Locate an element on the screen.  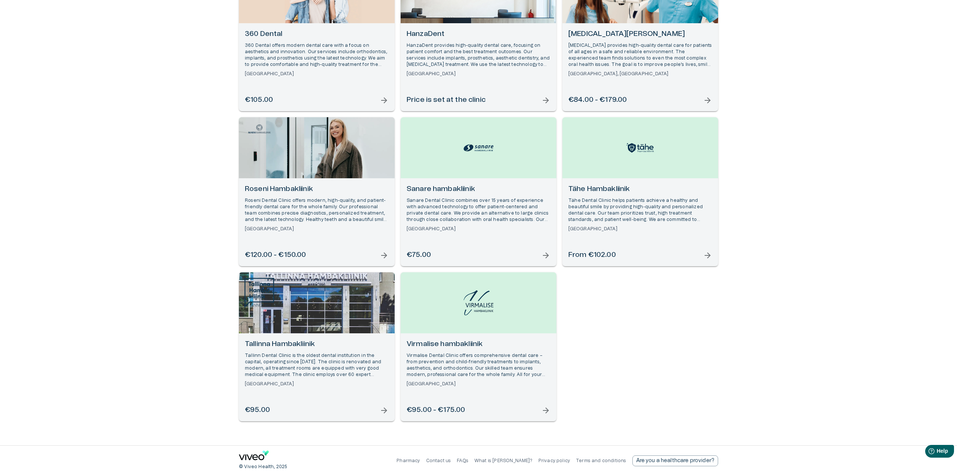
p: © Viveo Health, 2025 is located at coordinates (263, 466).